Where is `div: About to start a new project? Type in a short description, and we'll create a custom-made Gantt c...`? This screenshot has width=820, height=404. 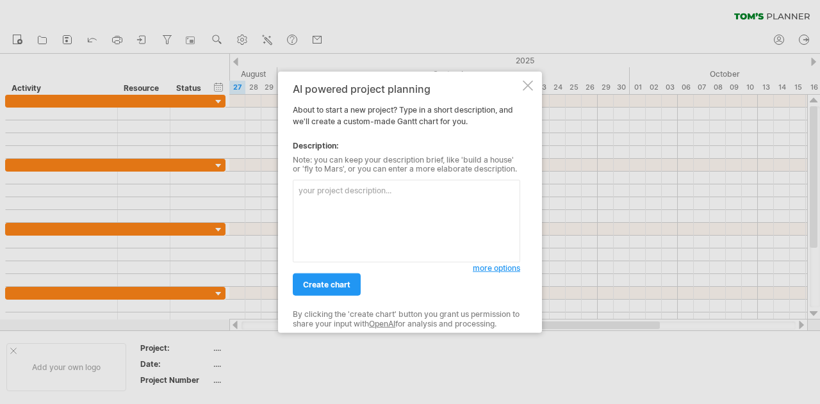 div: About to start a new project? Type in a short description, and we'll create a custom-made Gantt c... is located at coordinates (406, 202).